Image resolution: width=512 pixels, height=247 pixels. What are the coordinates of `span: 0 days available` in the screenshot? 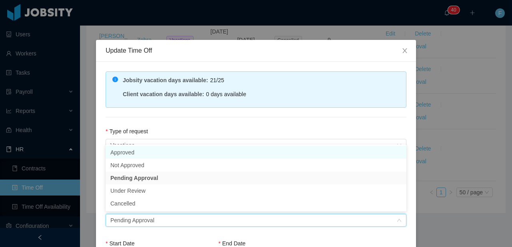 It's located at (226, 94).